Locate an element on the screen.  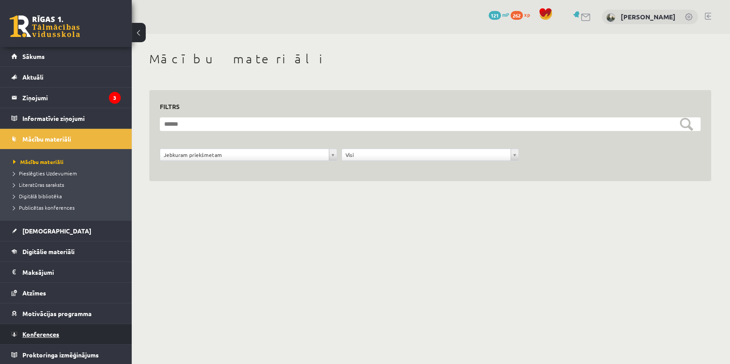
span: mP is located at coordinates (506, 14).